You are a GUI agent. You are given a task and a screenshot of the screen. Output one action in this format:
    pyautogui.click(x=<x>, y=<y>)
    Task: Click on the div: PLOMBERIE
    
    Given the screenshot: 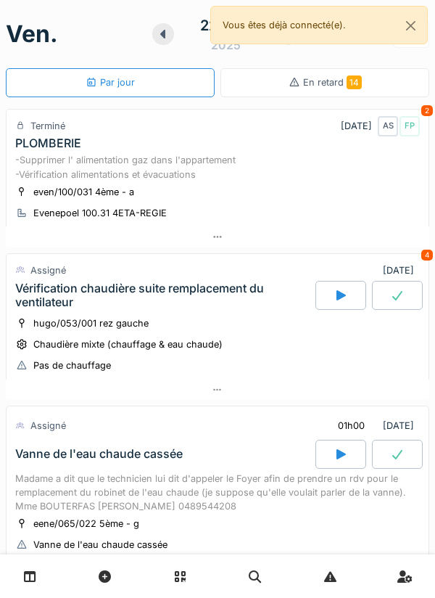 What is the action you would take?
    pyautogui.click(x=48, y=143)
    